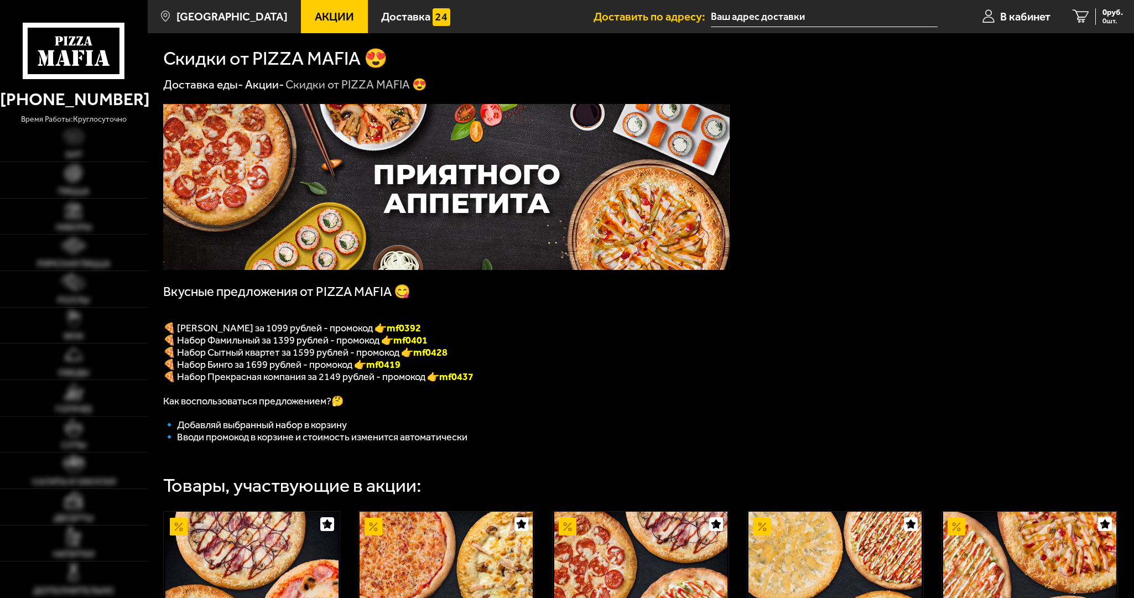 The height and width of the screenshot is (598, 1134). What do you see at coordinates (74, 227) in the screenshot?
I see `span: Наборы` at bounding box center [74, 227].